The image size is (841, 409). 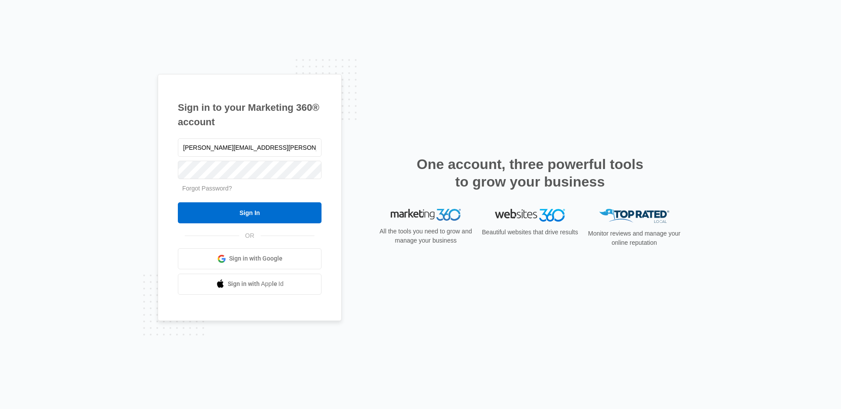 What do you see at coordinates (256, 258) in the screenshot?
I see `span: Sign in with Google` at bounding box center [256, 258].